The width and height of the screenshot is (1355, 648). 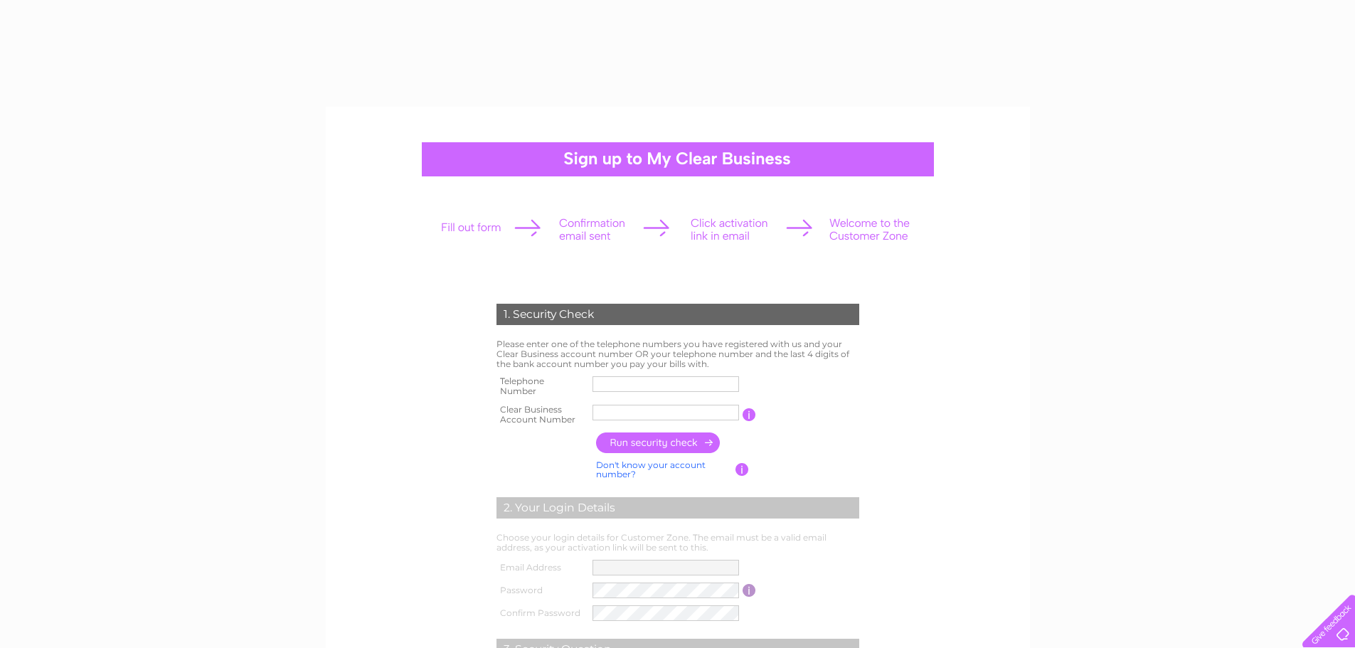 I want to click on th: Telephone Number, so click(x=541, y=386).